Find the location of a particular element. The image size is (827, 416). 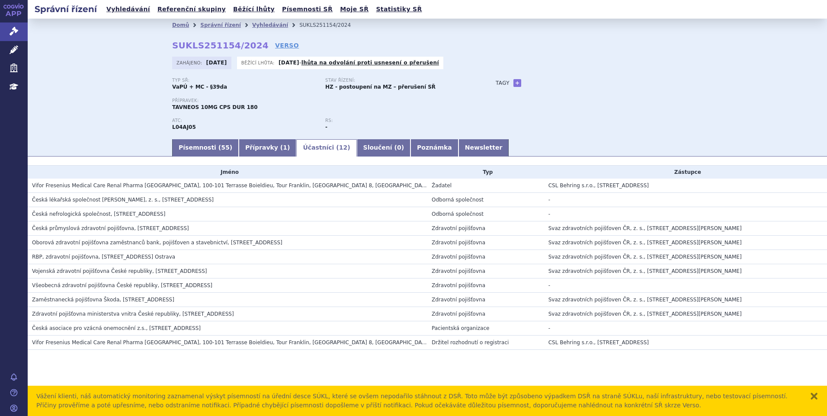

th: Typ is located at coordinates (486, 172).